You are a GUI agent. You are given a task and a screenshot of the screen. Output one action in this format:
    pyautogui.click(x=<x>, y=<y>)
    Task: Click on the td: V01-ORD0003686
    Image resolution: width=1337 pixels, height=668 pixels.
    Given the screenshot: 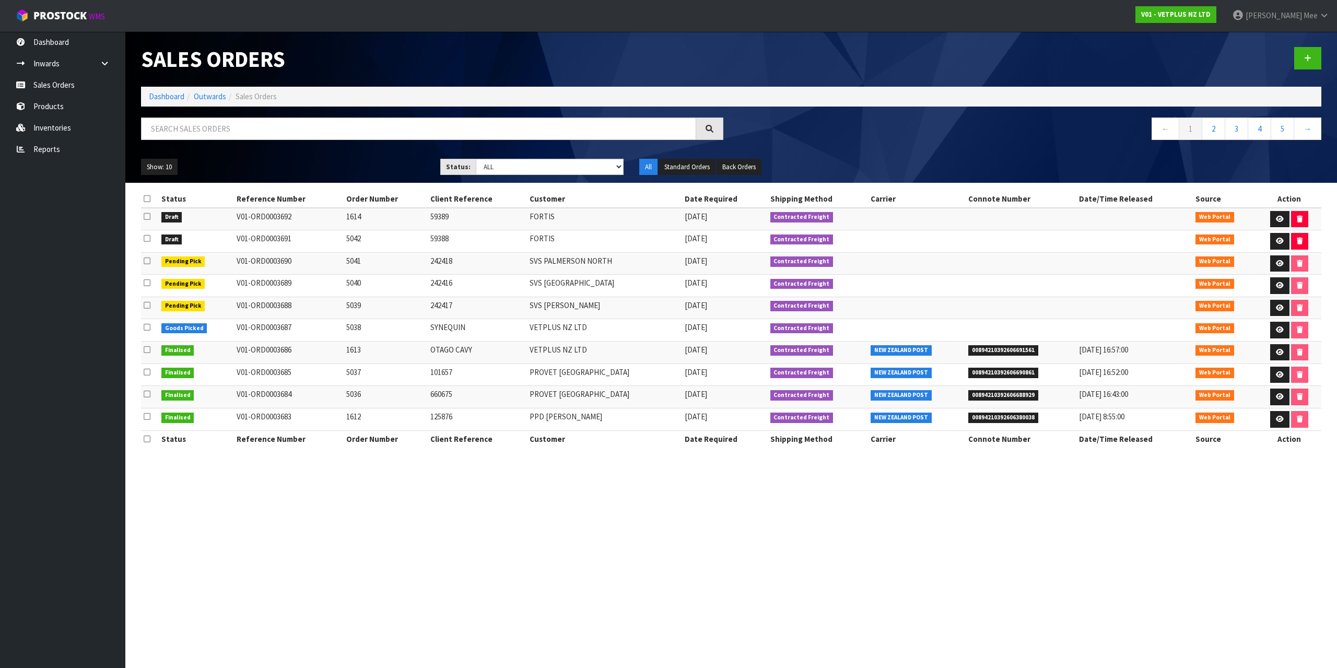 What is the action you would take?
    pyautogui.click(x=289, y=352)
    